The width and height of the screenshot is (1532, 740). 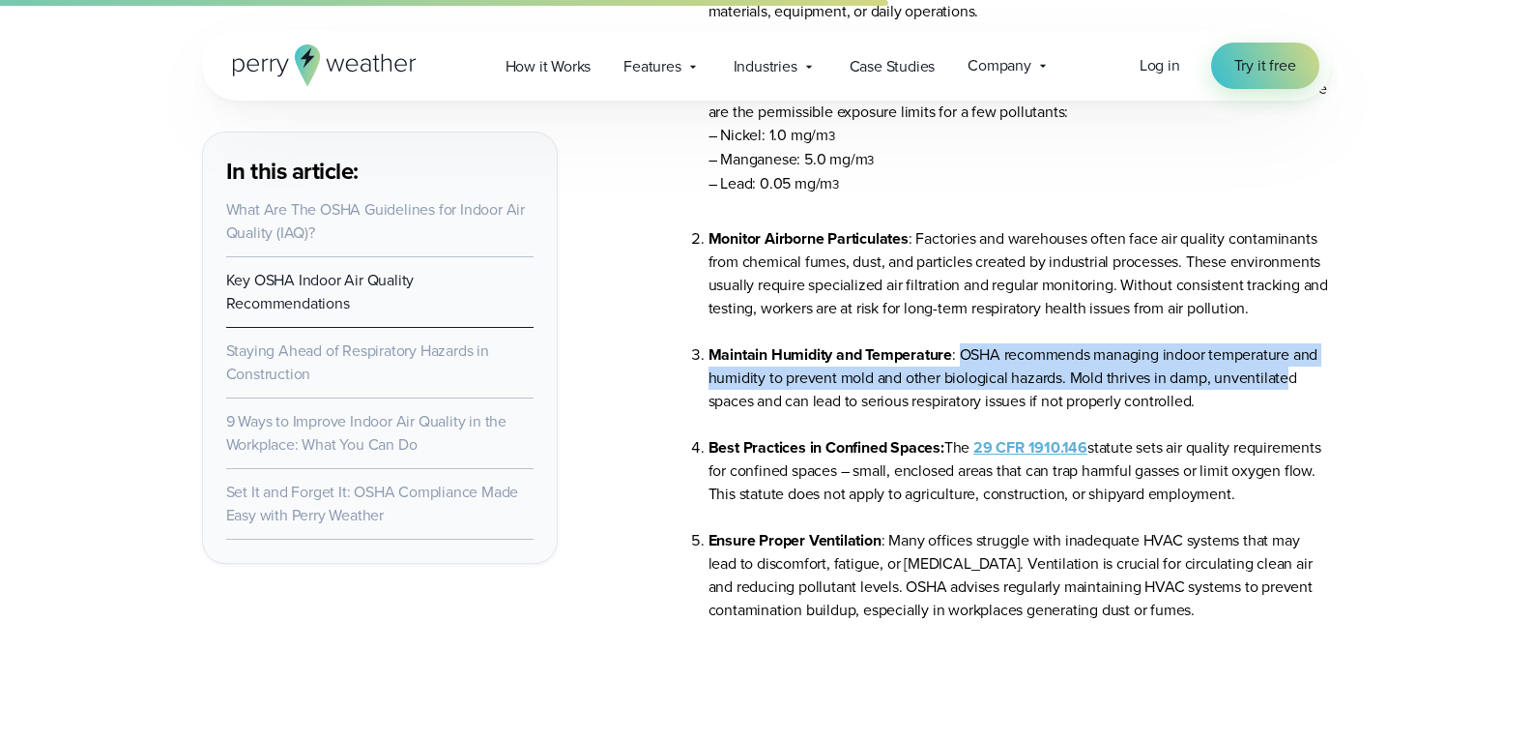 I want to click on h3: In this article:, so click(x=380, y=171).